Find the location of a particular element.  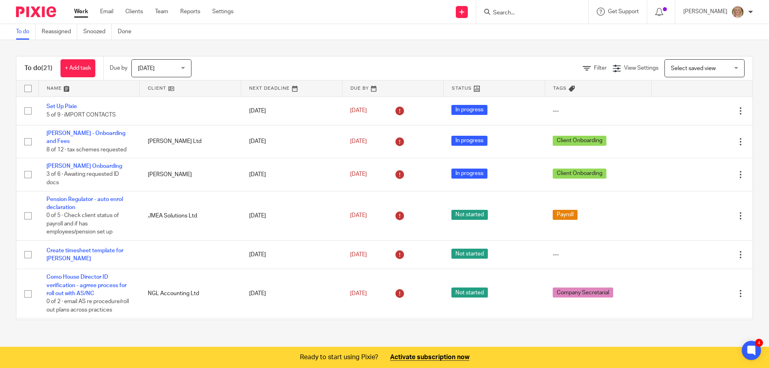

span: 5 of 9 · iMPORT CONTACTS is located at coordinates (81, 115).